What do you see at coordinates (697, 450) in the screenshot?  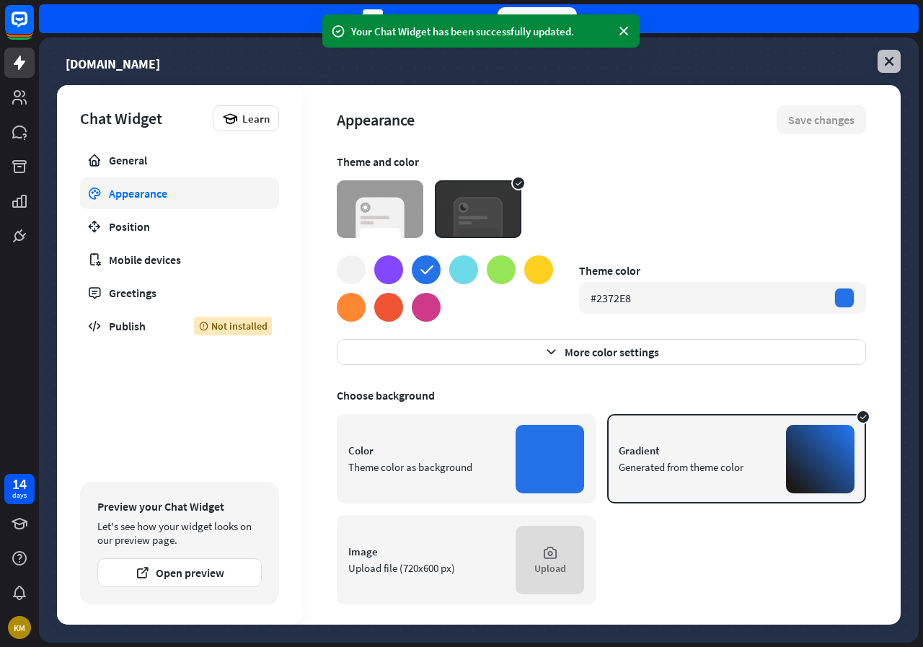 I see `div: Gradient` at bounding box center [697, 450].